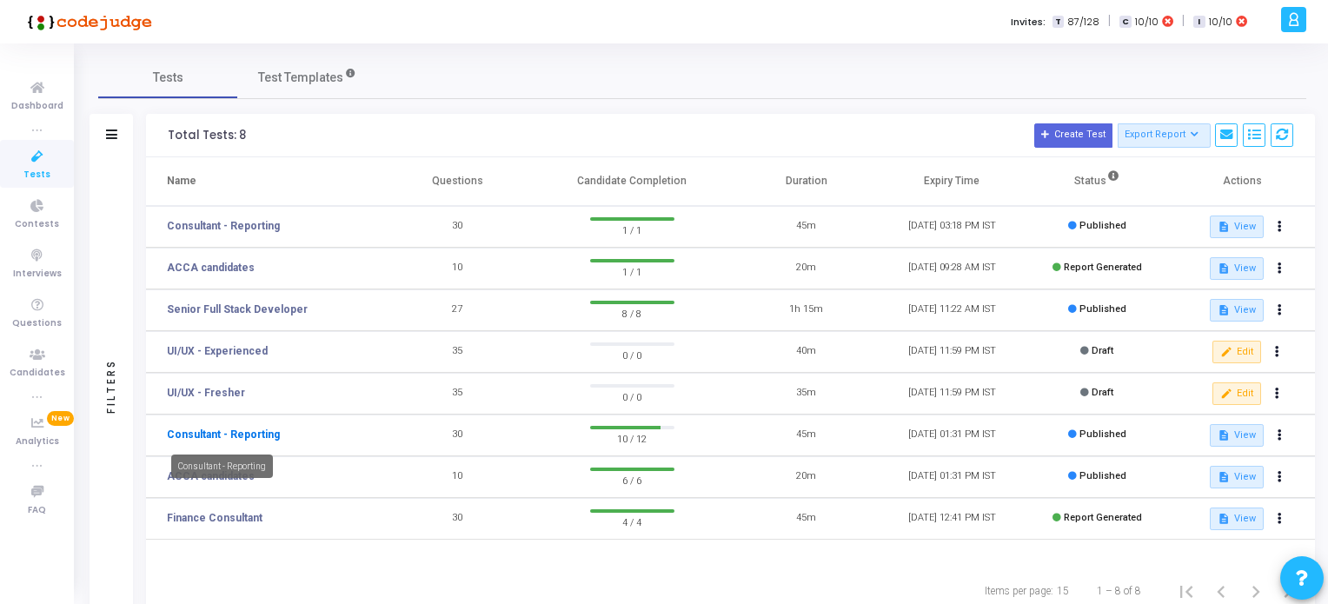  What do you see at coordinates (37, 106) in the screenshot?
I see `span: Dashboard` at bounding box center [37, 106].